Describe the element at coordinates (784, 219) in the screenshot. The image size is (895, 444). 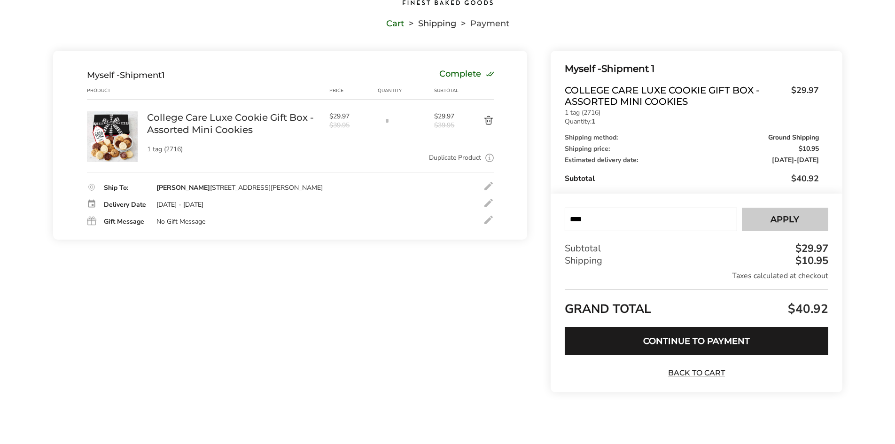
I see `span: Apply` at that location.